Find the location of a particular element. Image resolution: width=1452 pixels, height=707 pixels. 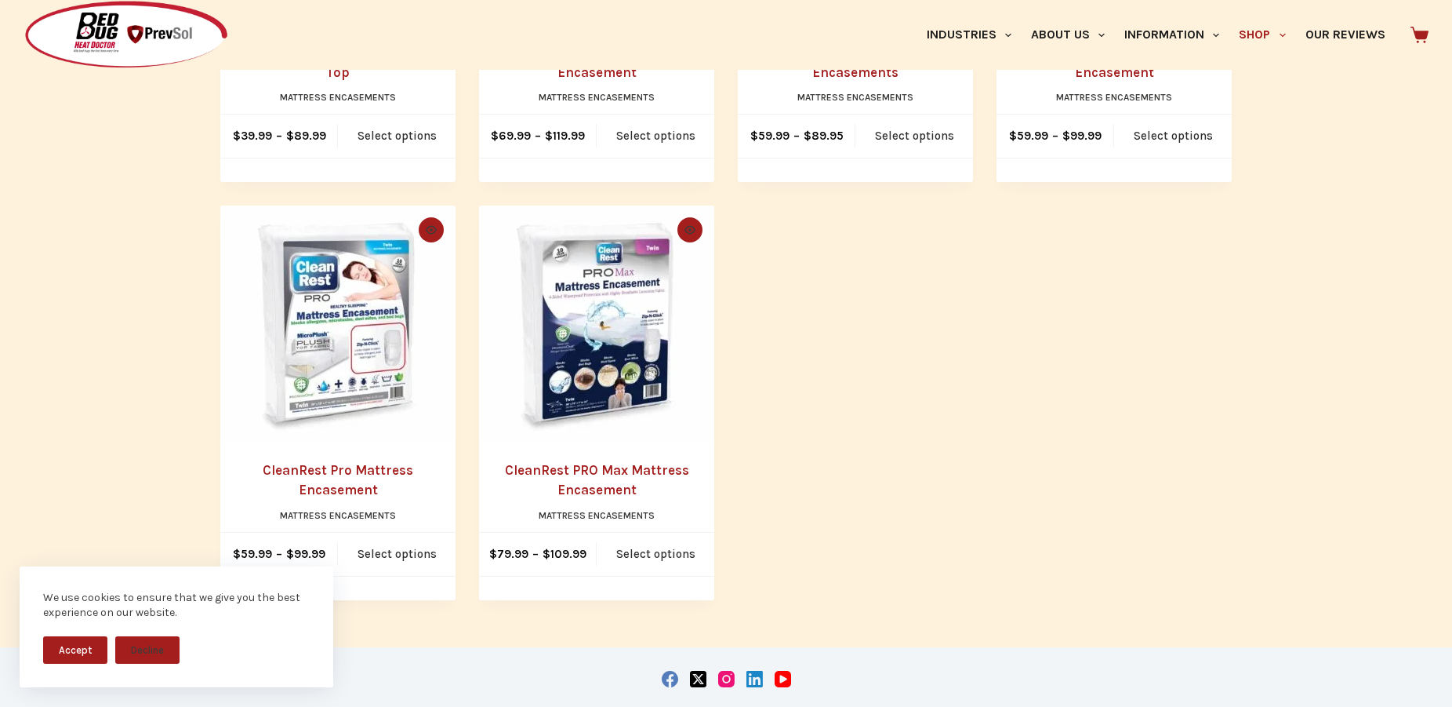

div: We use cookies to ensure that we give you the best experience on our website. is located at coordinates (176, 605).